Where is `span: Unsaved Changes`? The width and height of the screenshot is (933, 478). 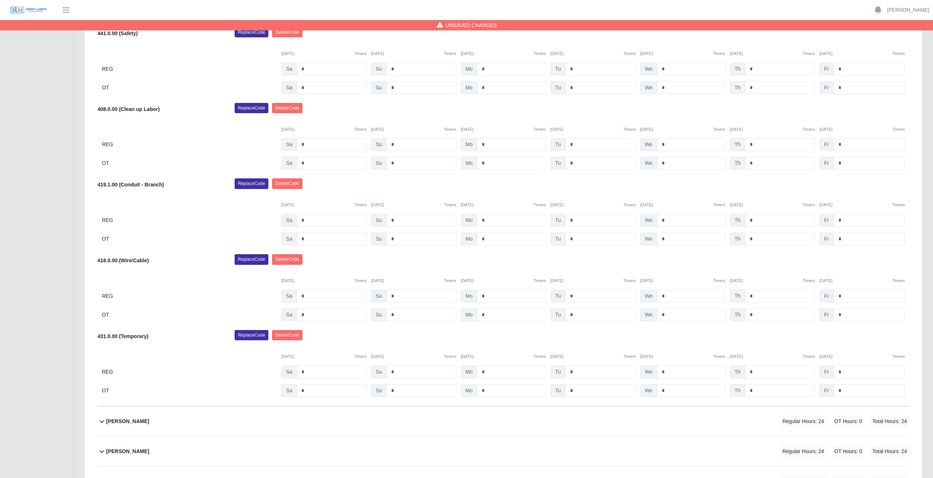 span: Unsaved Changes is located at coordinates (471, 25).